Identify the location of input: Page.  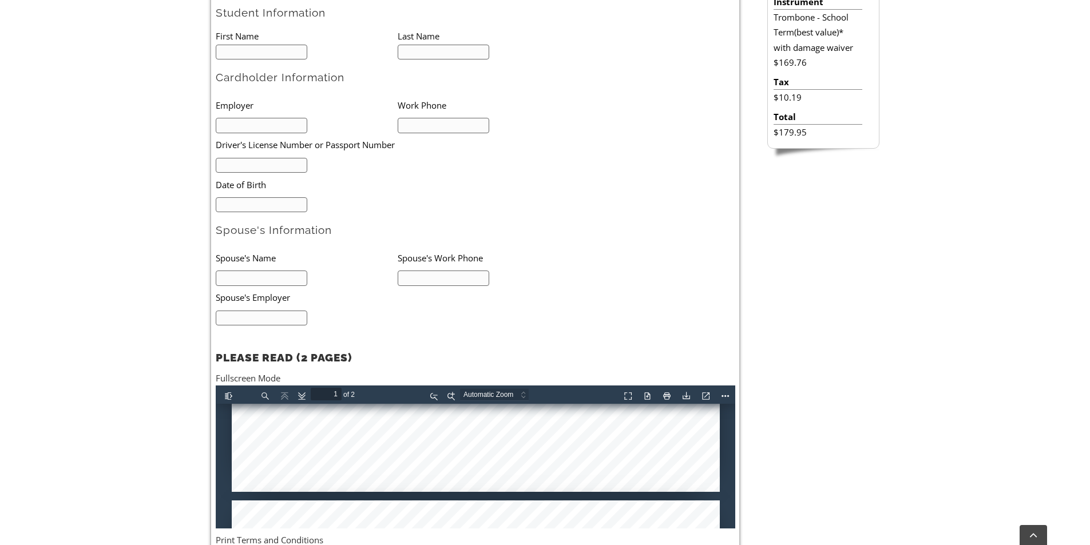
(110, 9).